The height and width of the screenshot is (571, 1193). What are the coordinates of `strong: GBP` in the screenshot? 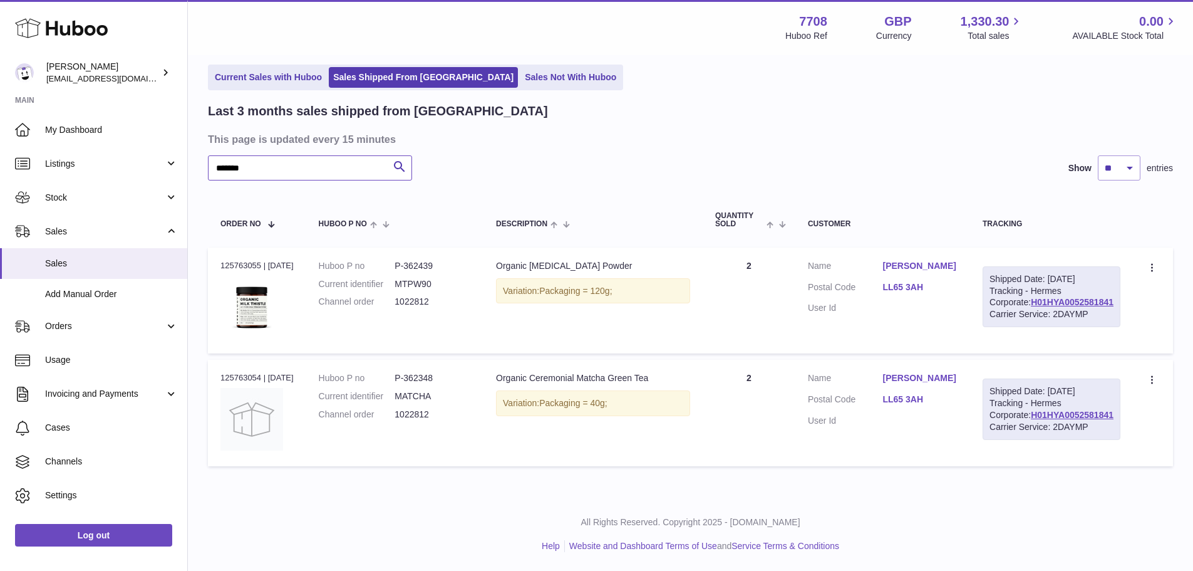 It's located at (898, 21).